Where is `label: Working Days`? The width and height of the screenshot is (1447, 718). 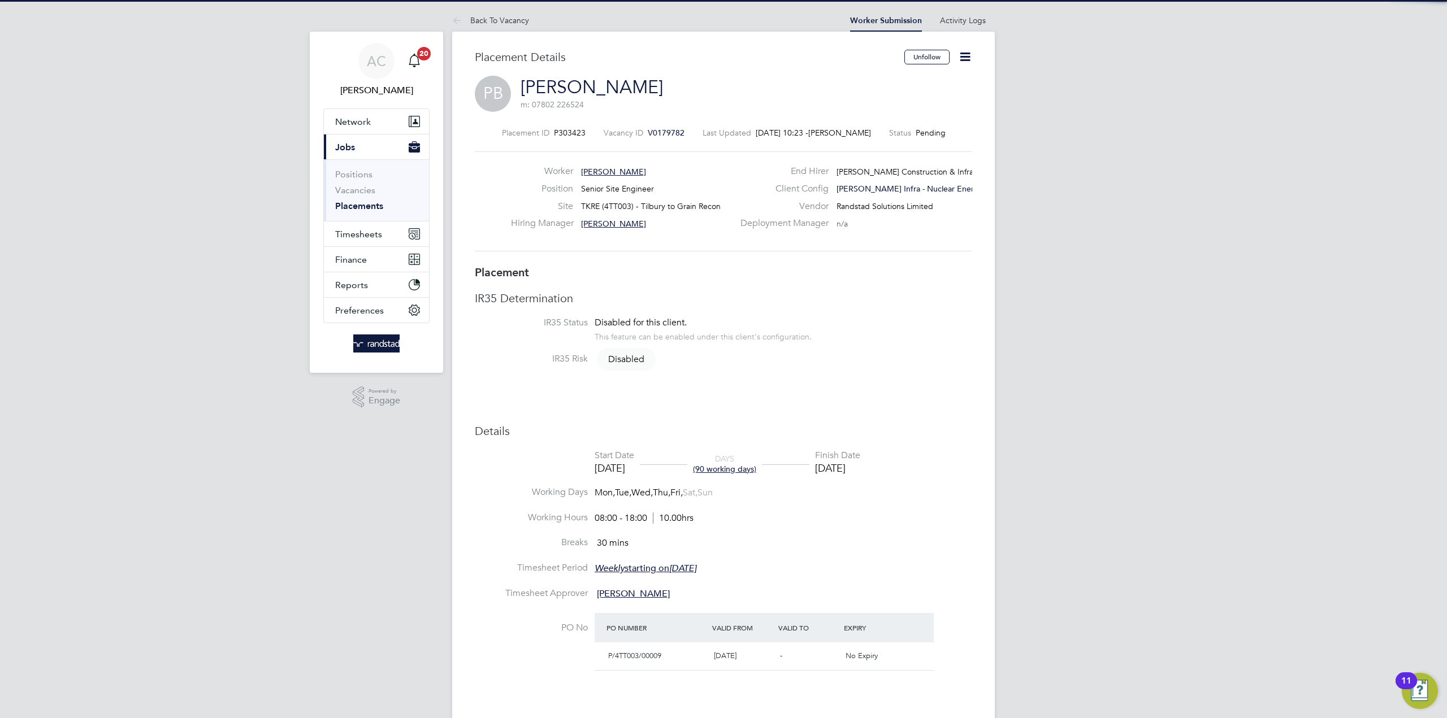
label: Working Days is located at coordinates (531, 492).